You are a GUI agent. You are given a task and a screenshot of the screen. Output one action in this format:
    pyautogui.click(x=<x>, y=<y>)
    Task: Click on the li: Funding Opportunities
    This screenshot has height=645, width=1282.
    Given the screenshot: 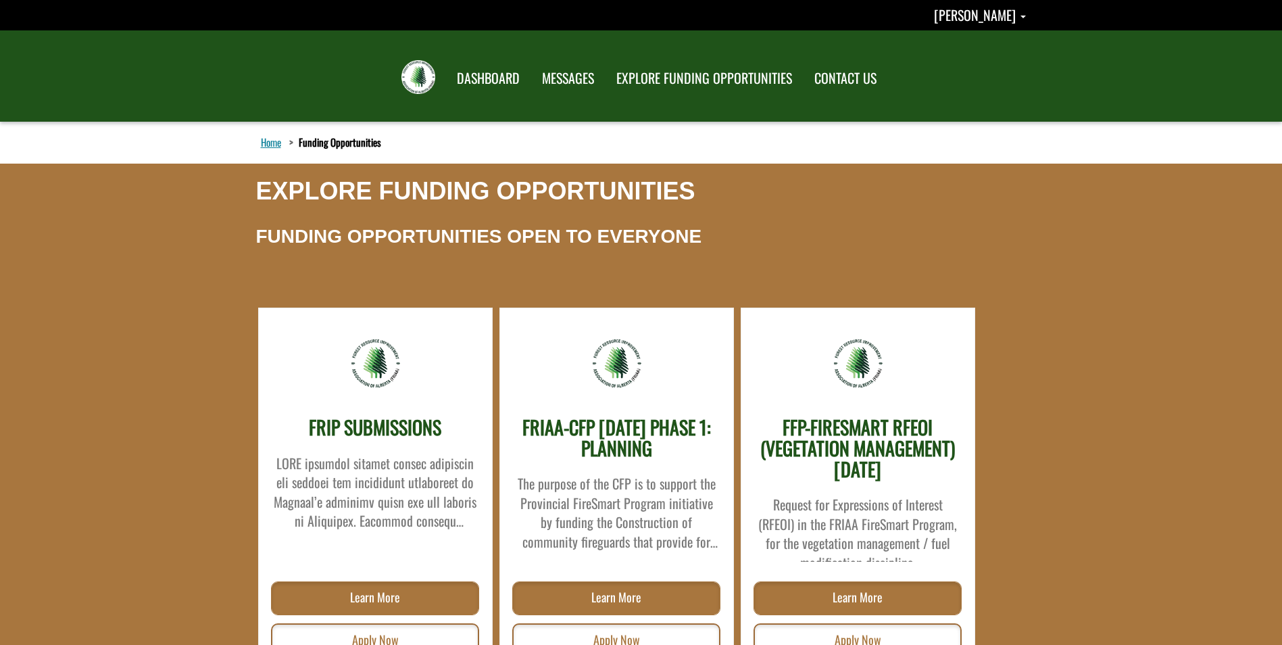 What is the action you would take?
    pyautogui.click(x=333, y=142)
    